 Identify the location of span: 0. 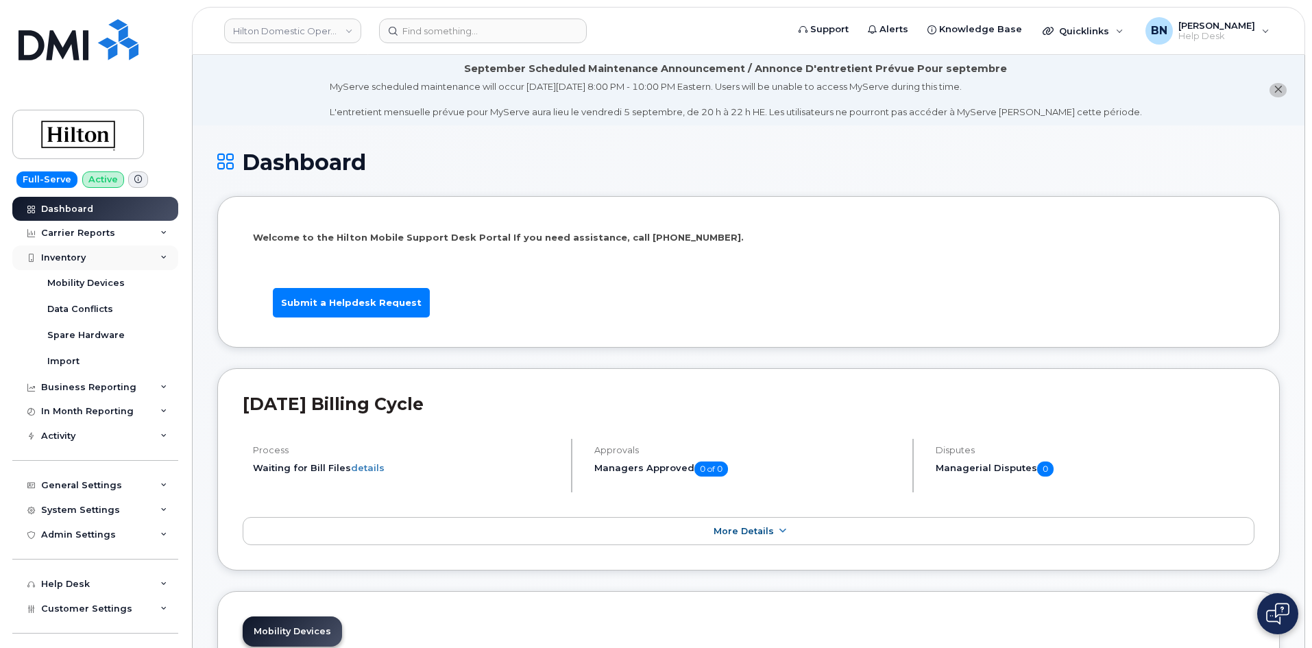
(1045, 469).